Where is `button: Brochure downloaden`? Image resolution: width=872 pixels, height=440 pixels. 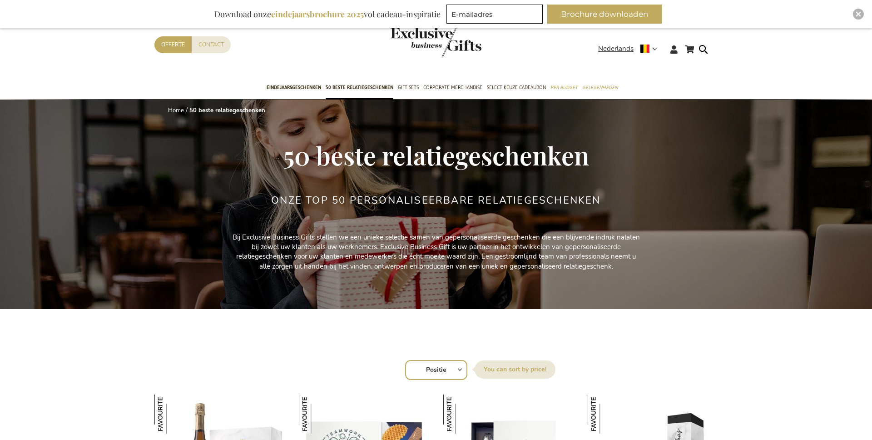 button: Brochure downloaden is located at coordinates (605, 14).